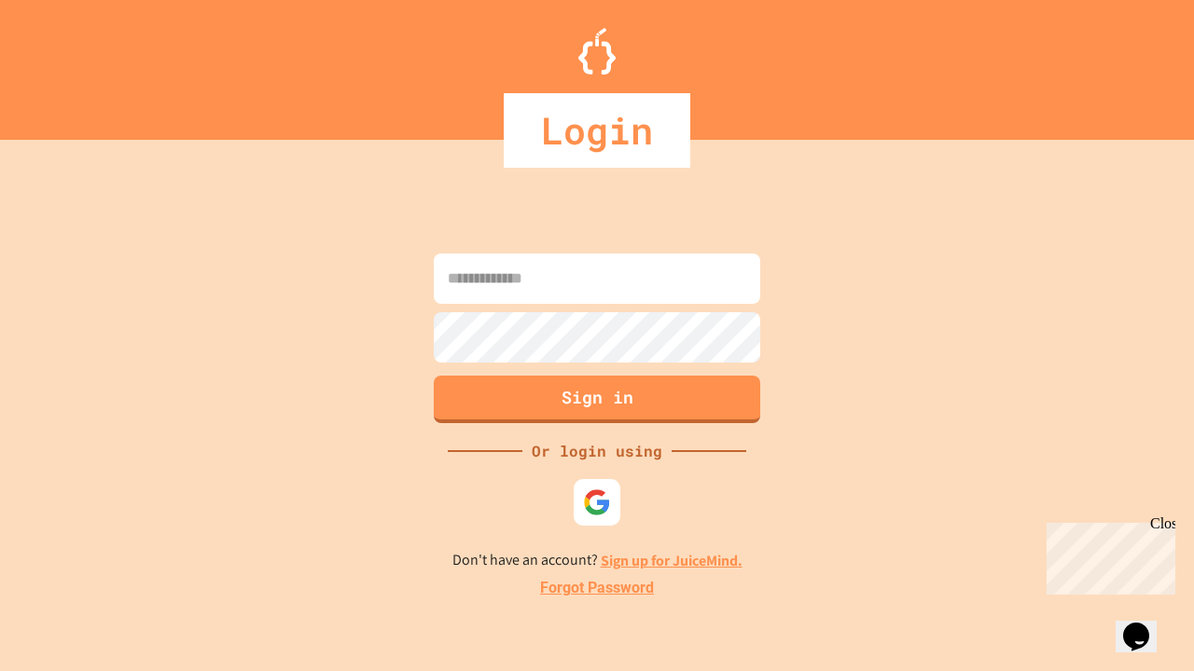  I want to click on a: Forgot Password, so click(597, 588).